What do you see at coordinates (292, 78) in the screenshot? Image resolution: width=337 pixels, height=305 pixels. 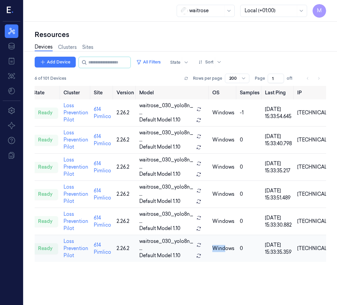 I see `span: of 1` at bounding box center [292, 78].